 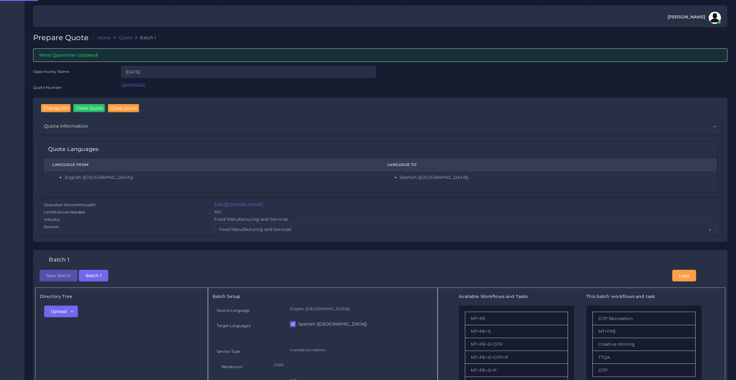 I want to click on input: Close Quote, so click(x=124, y=108).